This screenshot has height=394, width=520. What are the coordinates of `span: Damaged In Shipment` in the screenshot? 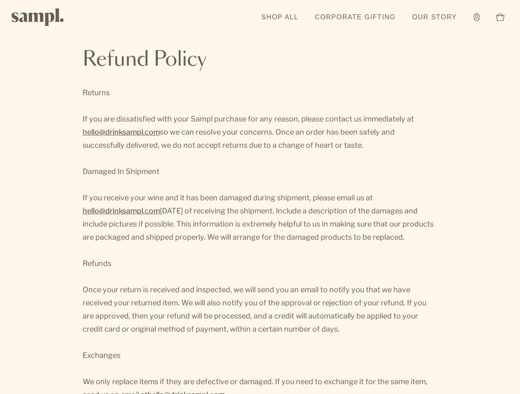 It's located at (121, 171).